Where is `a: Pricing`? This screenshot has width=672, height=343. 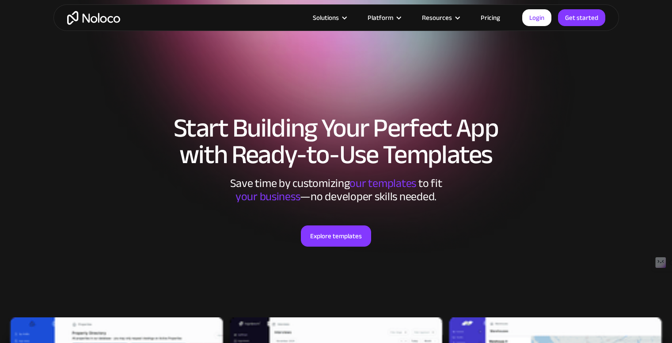
a: Pricing is located at coordinates (490, 18).